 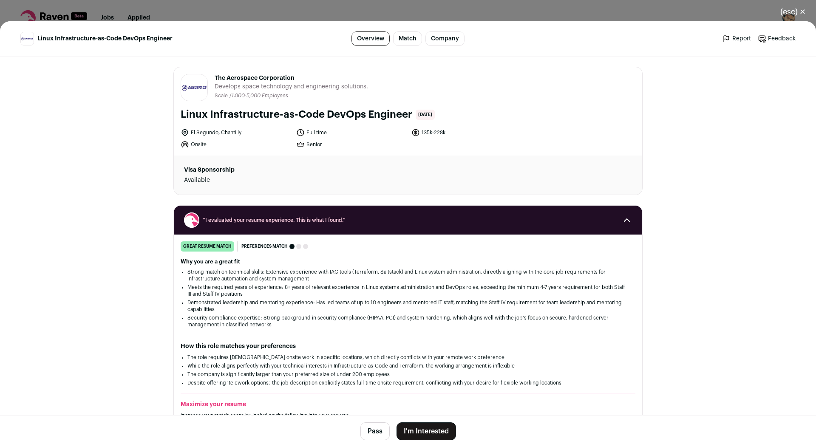 I want to click on a: Report, so click(x=736, y=39).